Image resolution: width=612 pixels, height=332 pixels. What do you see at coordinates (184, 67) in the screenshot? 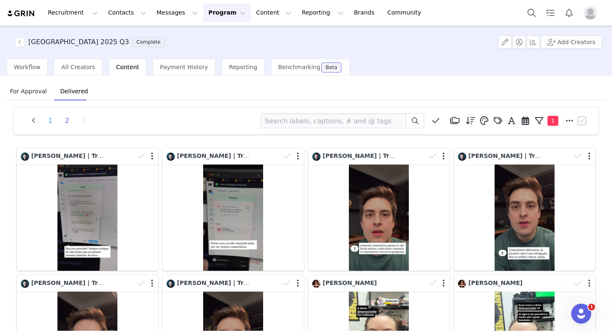
I see `span: Payment History` at bounding box center [184, 67].